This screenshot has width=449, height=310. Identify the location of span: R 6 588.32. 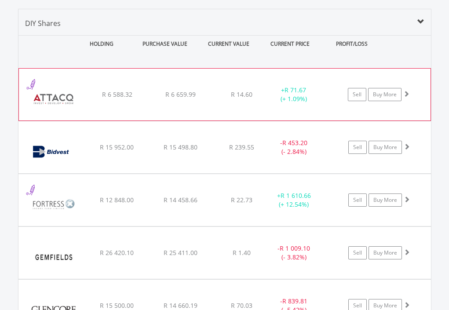
(117, 94).